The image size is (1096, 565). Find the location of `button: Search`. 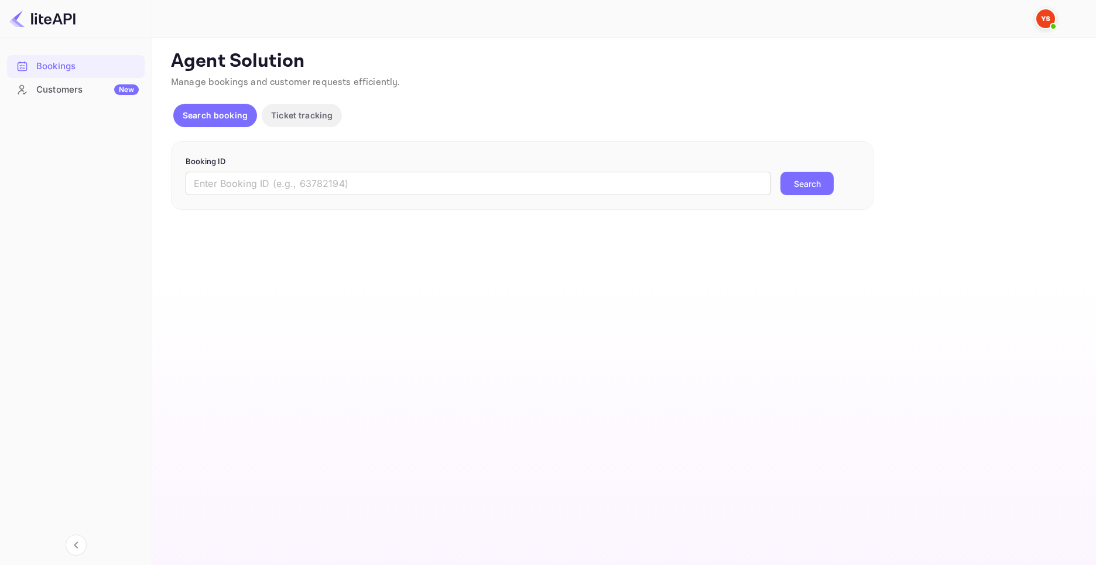

button: Search is located at coordinates (807, 183).